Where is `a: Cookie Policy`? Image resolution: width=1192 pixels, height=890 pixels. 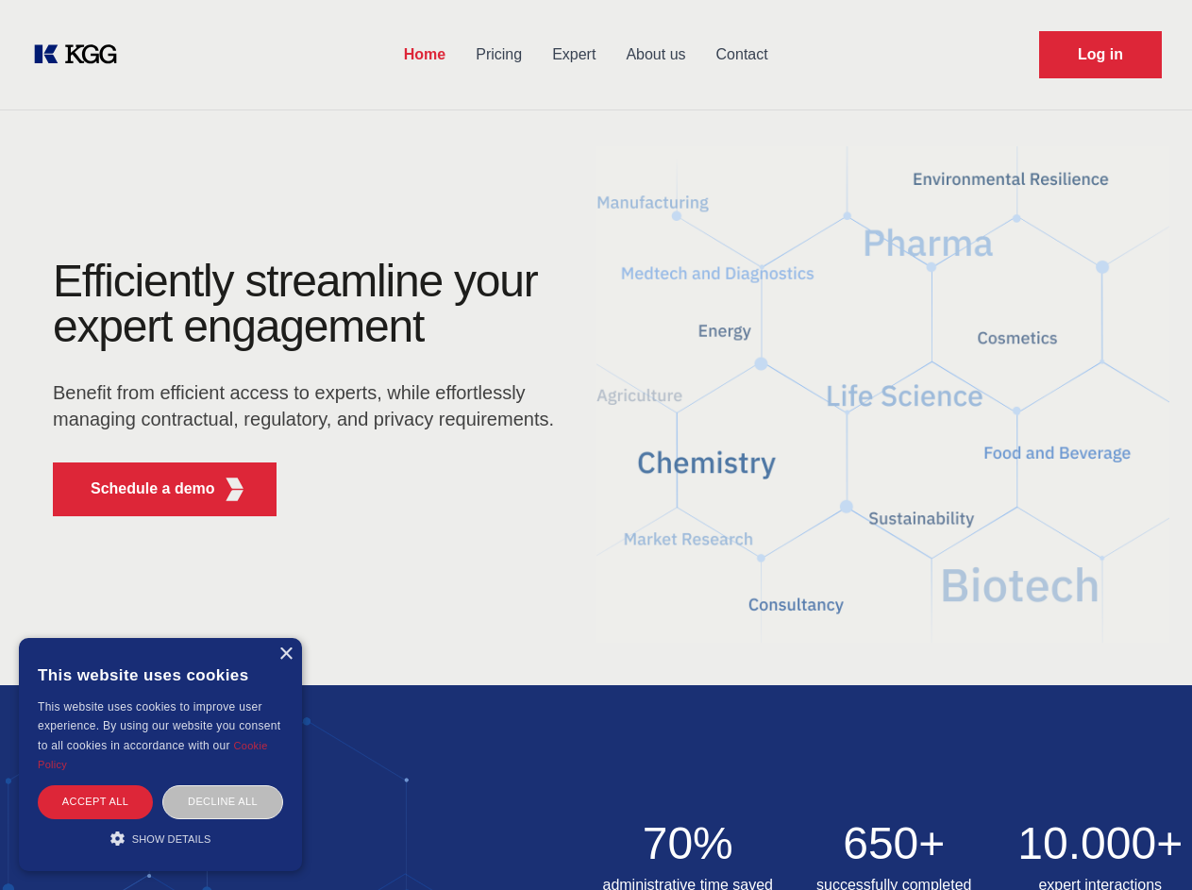 a: Cookie Policy is located at coordinates (153, 755).